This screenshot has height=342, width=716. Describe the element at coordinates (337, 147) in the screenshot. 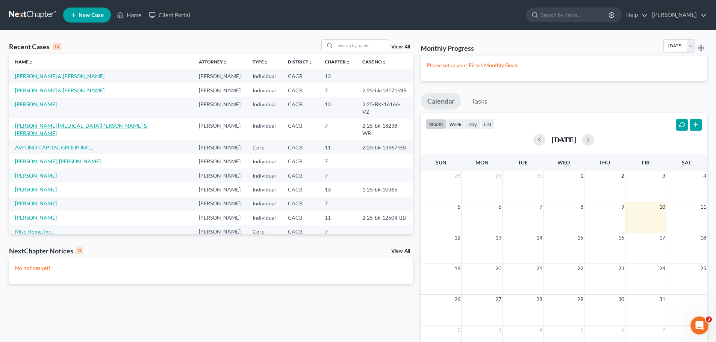

I see `td: 11` at that location.